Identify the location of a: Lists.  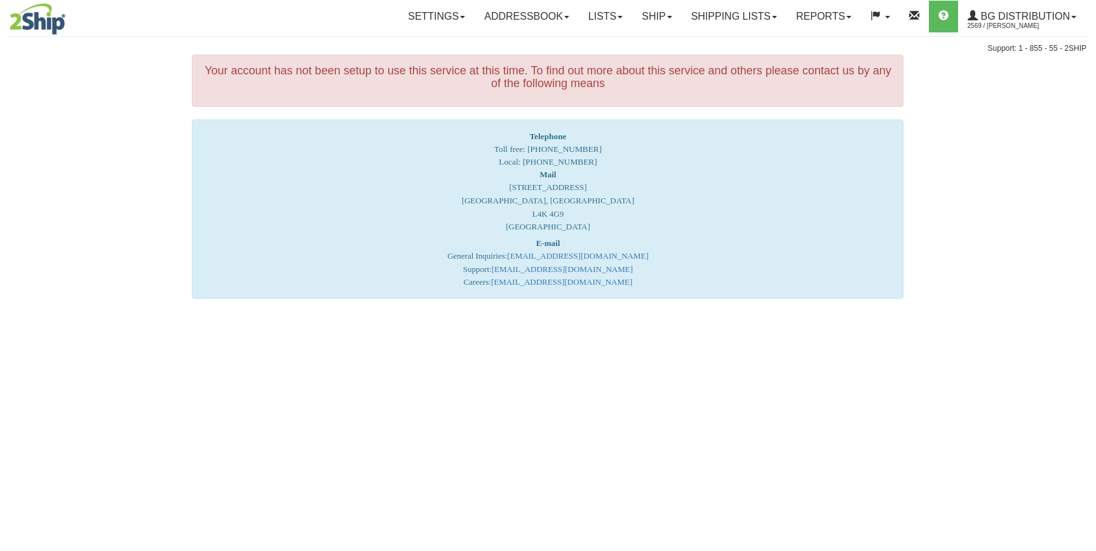
(605, 17).